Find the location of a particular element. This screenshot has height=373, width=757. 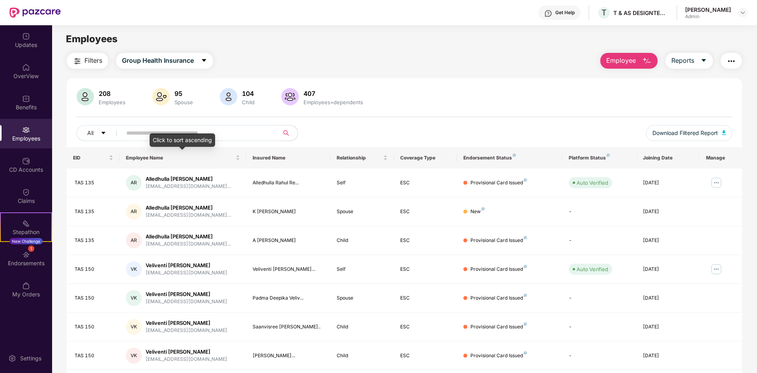

img: svg+xml;base64,PHN2ZyBpZD0iSGVscC0zMngzMiIgeG1sbnM9Imh0dHA6Ly93d3cudzMub3JnLzIwMDAvc3ZnIiB3aWR0aD... is located at coordinates (548, 13).